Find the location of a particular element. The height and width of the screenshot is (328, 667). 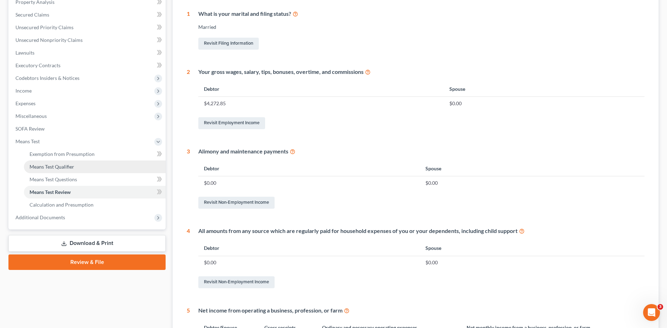

span: Means Test is located at coordinates (27, 141).